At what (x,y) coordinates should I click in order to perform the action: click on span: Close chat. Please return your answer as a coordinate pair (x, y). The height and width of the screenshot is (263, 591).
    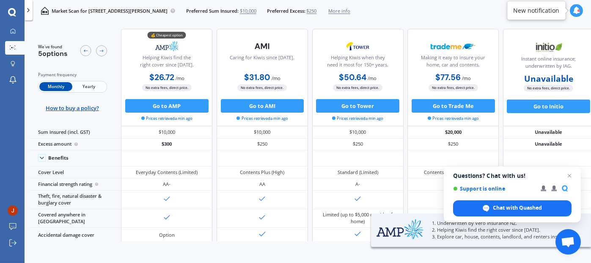
    Looking at the image, I should click on (569, 176).